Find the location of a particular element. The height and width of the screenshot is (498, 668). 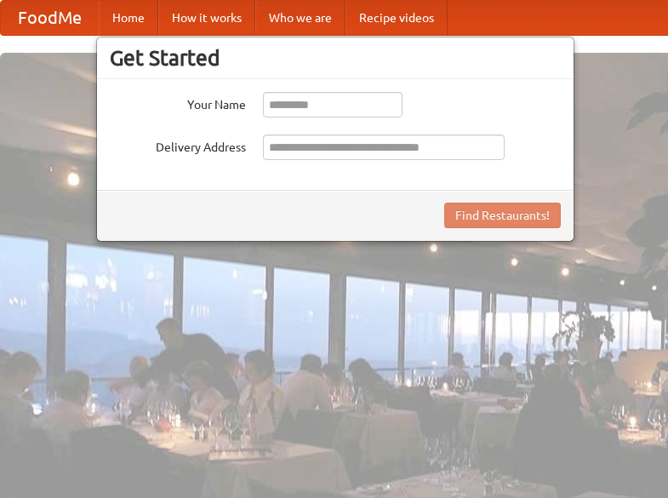

a: Home is located at coordinates (129, 18).